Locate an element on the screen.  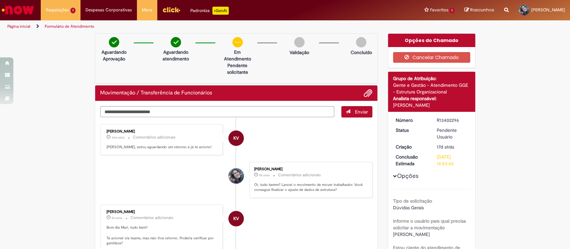
p: Oi, tudo bemm? Lancei o movimento de mover trabalhador. Você consegue finalizar o ajuste de dados... is located at coordinates (310, 187).